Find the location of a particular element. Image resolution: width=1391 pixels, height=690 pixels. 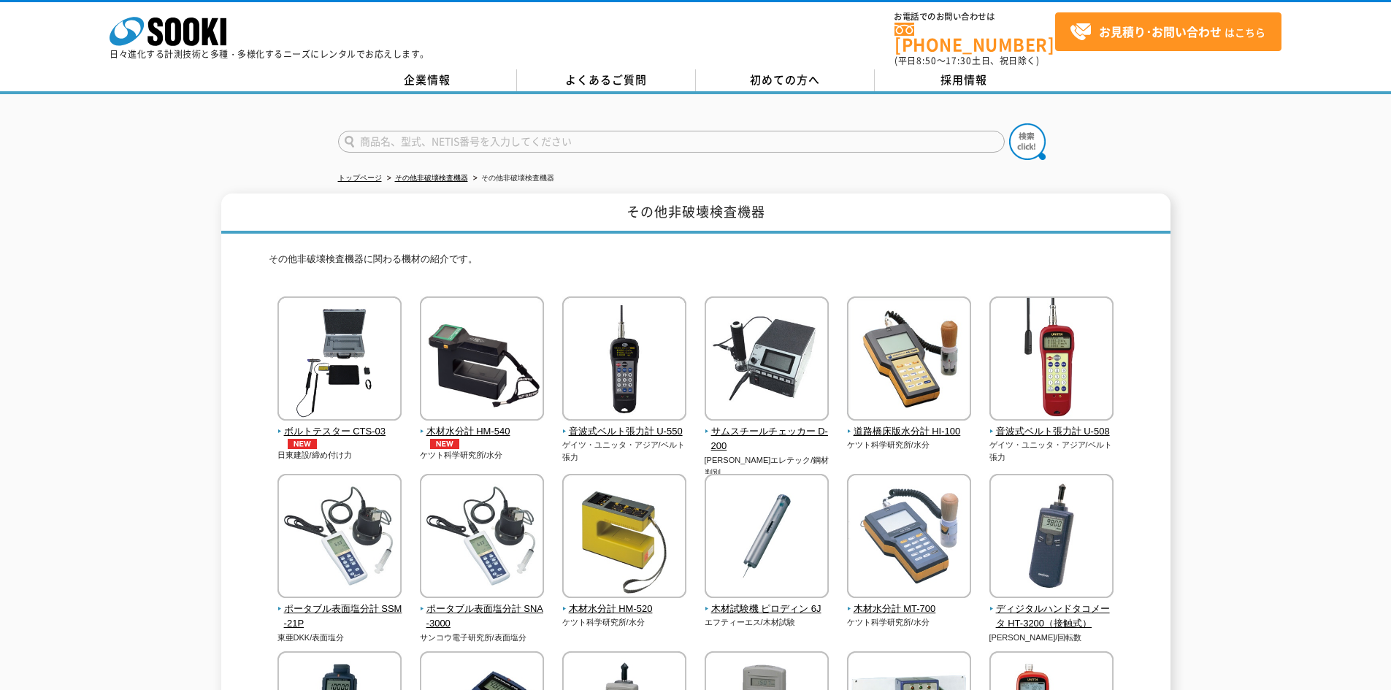

a: 木材水分計 HM-520 is located at coordinates (624, 602).